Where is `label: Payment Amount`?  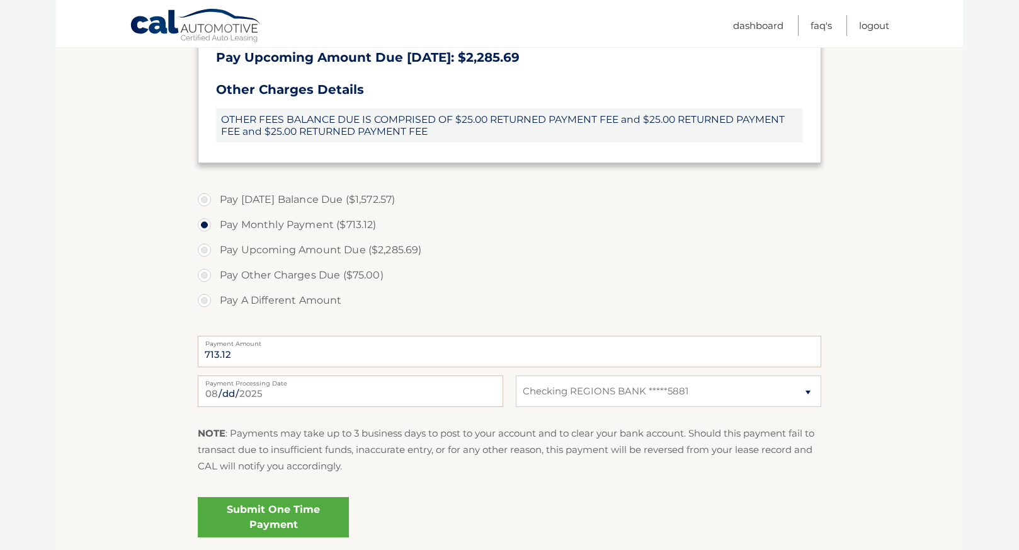
label: Payment Amount is located at coordinates (510, 341).